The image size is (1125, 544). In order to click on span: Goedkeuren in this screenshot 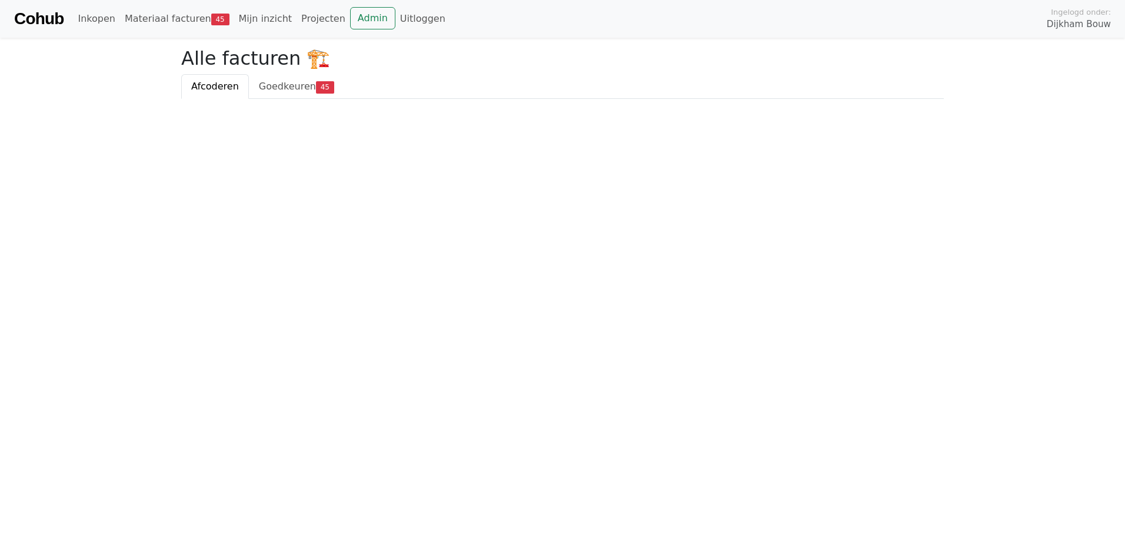, I will do `click(287, 86)`.